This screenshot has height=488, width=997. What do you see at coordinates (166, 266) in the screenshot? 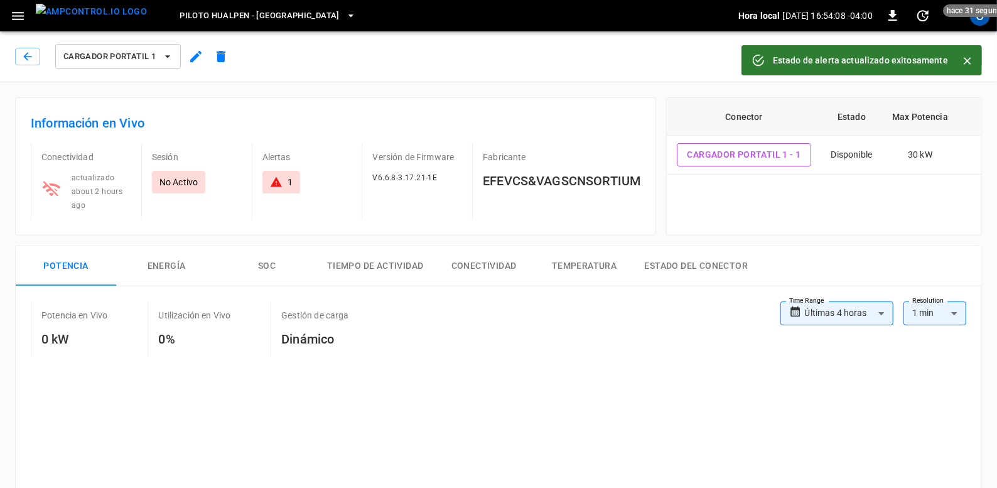
I see `button: Energía` at bounding box center [166, 266].